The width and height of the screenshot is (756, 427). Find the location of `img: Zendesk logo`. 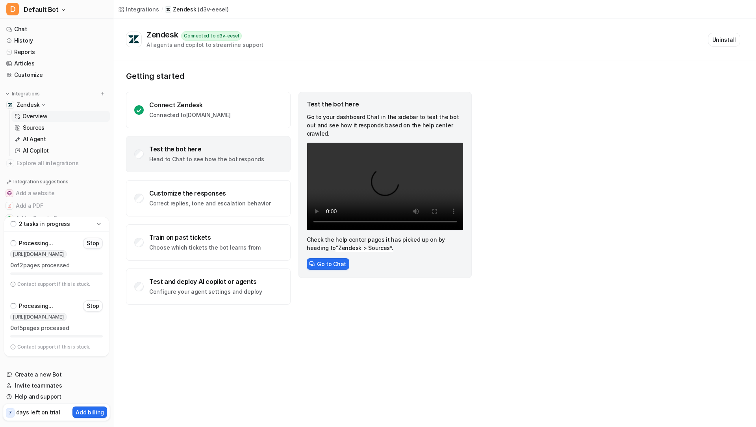

img: Zendesk logo is located at coordinates (134, 39).